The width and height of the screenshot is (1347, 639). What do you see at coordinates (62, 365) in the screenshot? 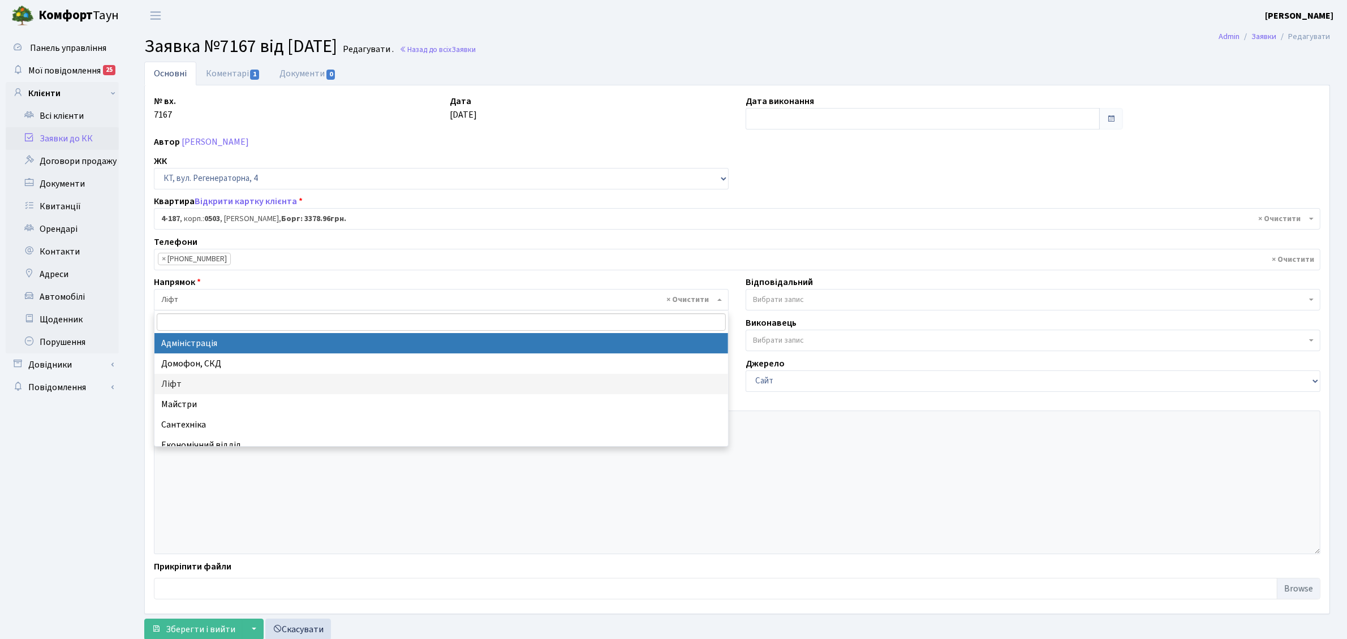
I see `a: Довідники` at bounding box center [62, 365].